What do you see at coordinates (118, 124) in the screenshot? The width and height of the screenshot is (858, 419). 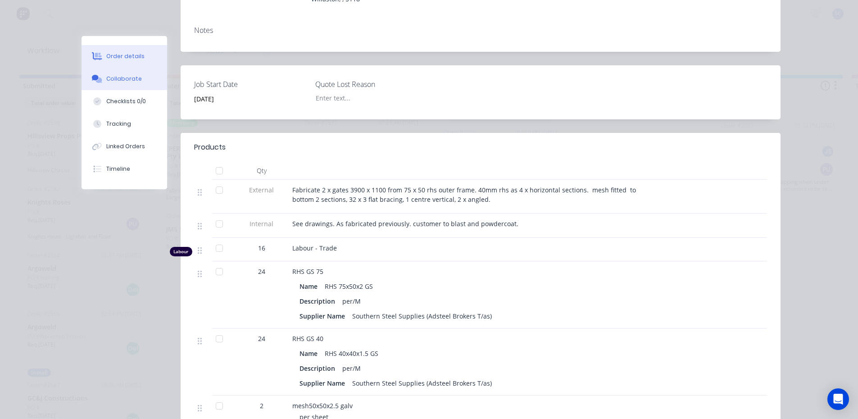 I see `div: Tracking` at bounding box center [118, 124].